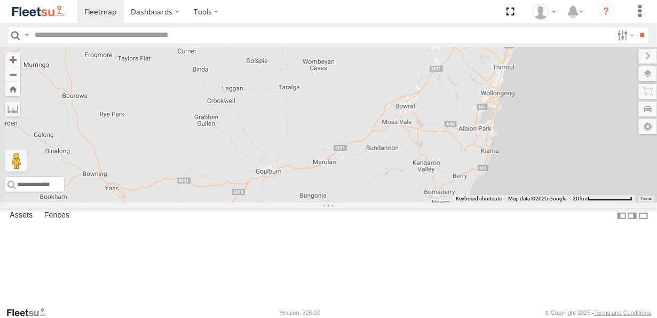 The image size is (657, 318). I want to click on div: Version: 306.00, so click(300, 312).